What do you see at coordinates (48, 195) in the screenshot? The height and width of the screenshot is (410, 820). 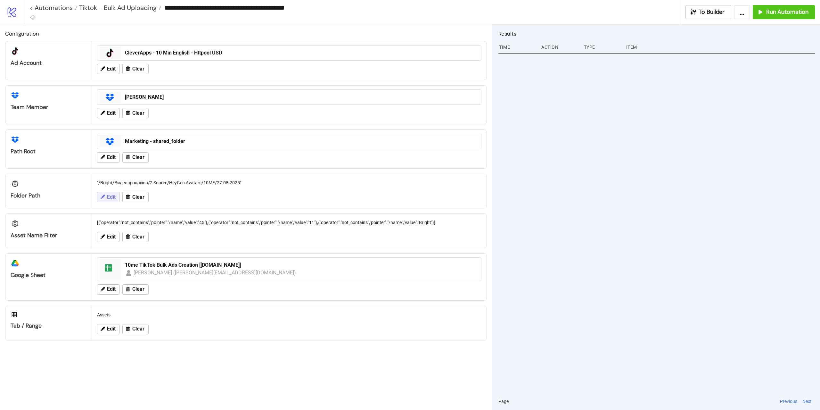 I see `div: Folder Path` at bounding box center [48, 195].